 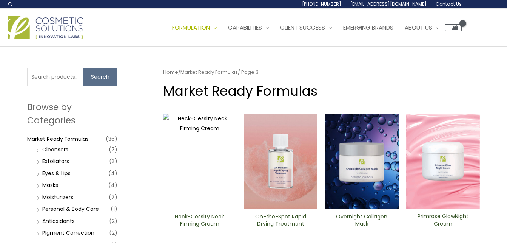 I want to click on img: Overnight Collagen Mask, so click(x=362, y=161).